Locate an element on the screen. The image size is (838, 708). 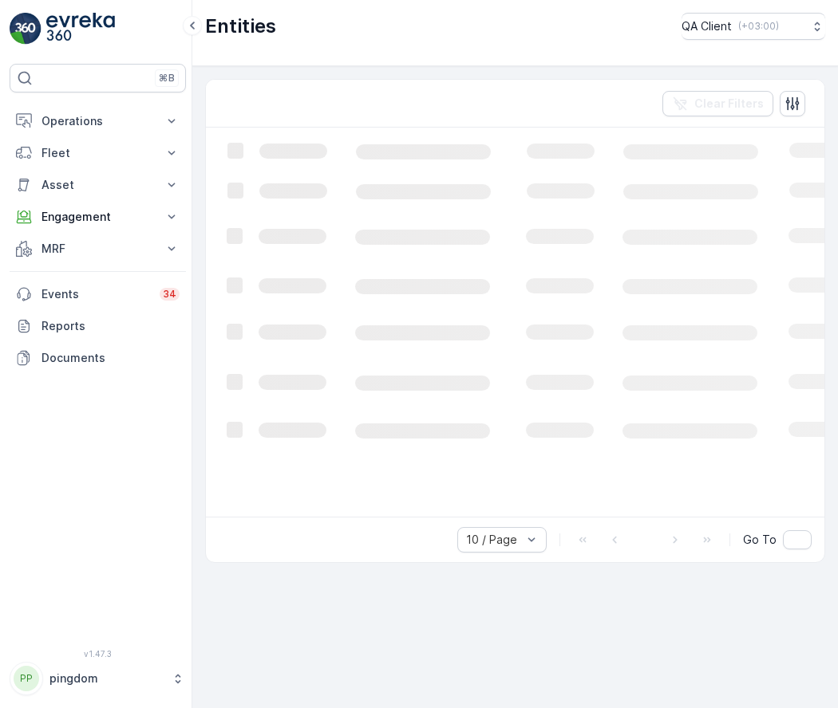
p: MRF is located at coordinates (97, 249).